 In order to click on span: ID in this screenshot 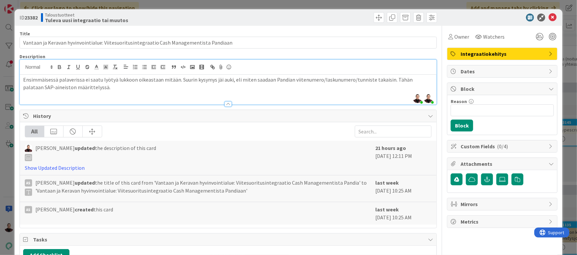, I will do `click(28, 18)`.